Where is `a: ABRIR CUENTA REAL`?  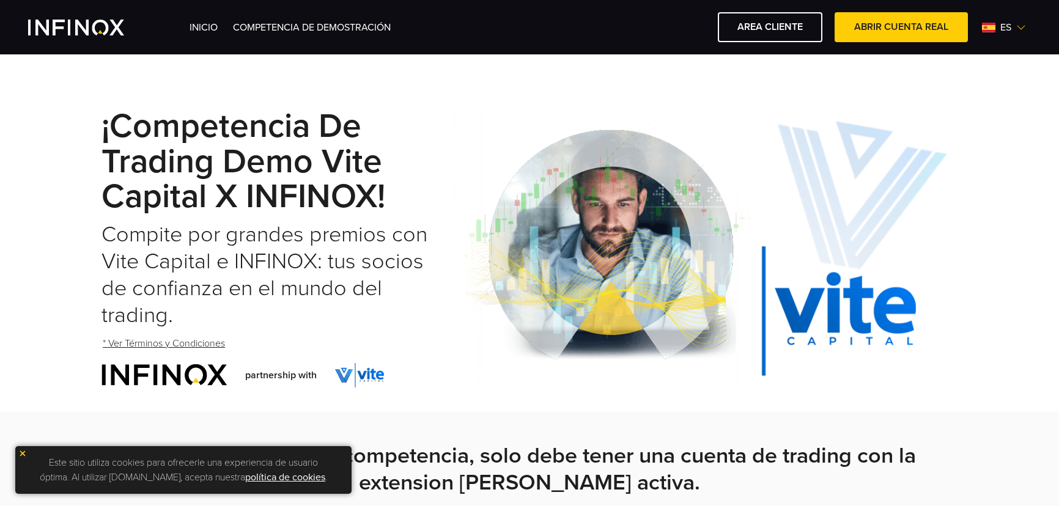
a: ABRIR CUENTA REAL is located at coordinates (901, 27).